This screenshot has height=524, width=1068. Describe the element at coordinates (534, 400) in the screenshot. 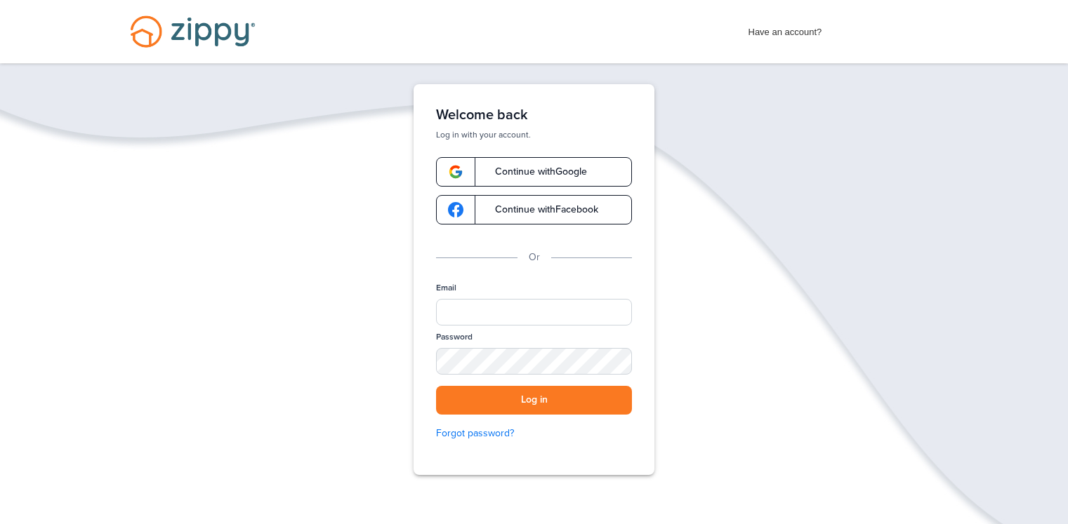

I see `button: Log in` at that location.